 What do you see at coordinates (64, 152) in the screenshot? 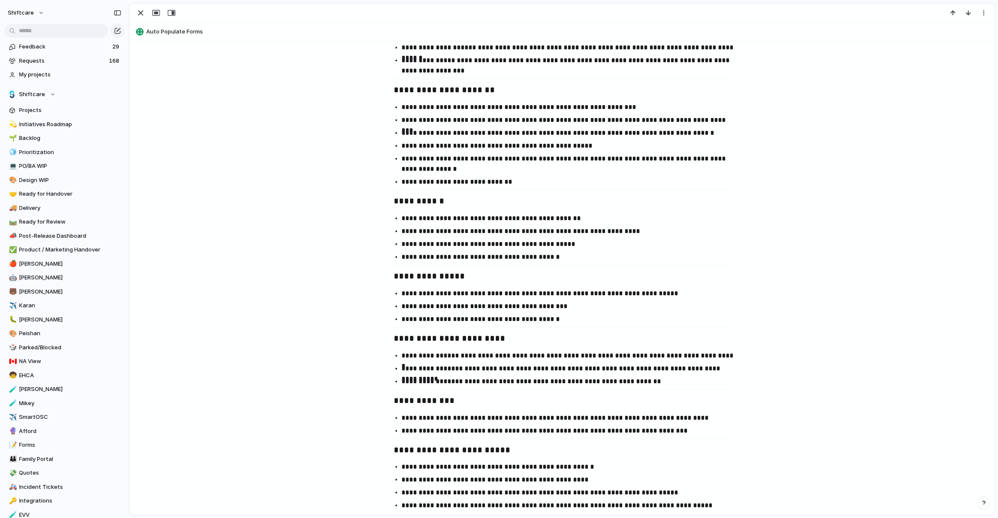
I see `a: 🧊Prioritization` at bounding box center [64, 152].